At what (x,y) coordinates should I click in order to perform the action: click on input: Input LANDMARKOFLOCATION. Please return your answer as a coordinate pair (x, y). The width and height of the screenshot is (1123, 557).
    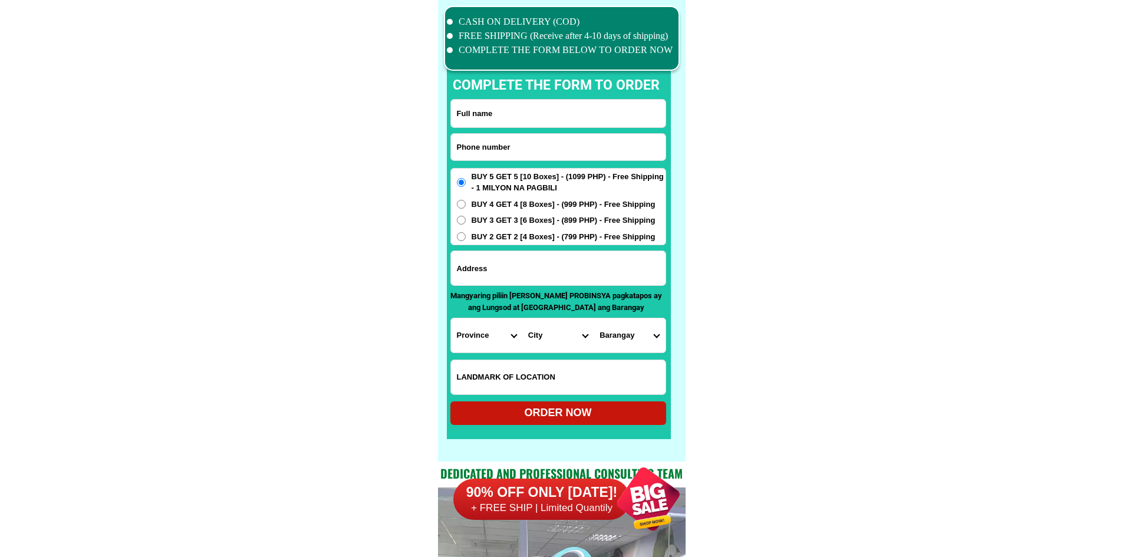
    Looking at the image, I should click on (558, 377).